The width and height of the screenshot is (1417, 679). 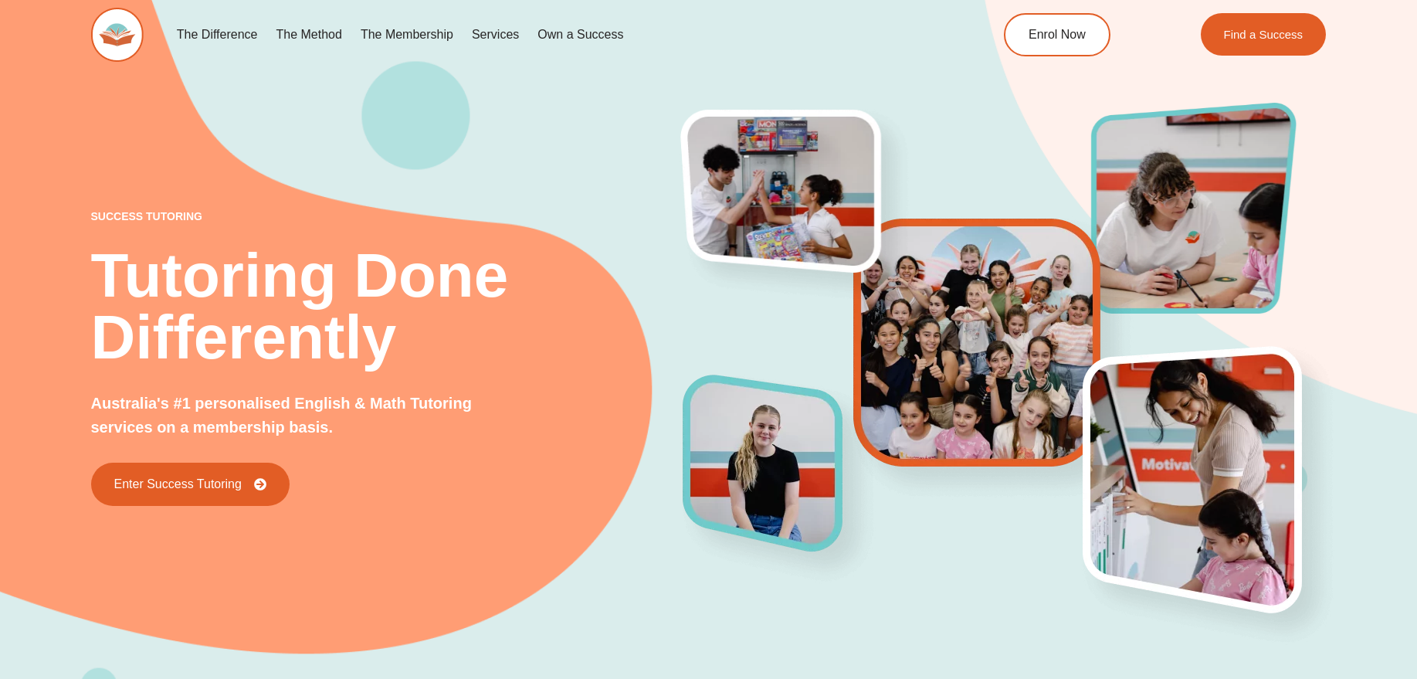 I want to click on h2: Tutoring Done Differently, so click(x=388, y=306).